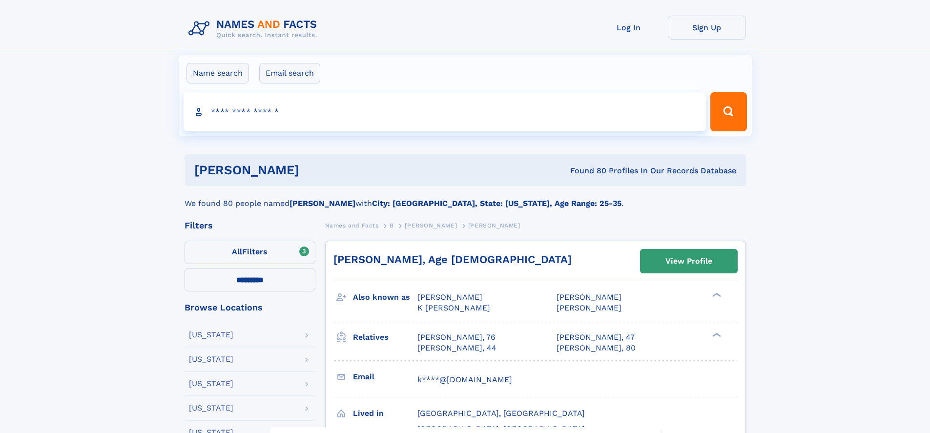  What do you see at coordinates (250, 252) in the screenshot?
I see `label: Filters` at bounding box center [250, 252].